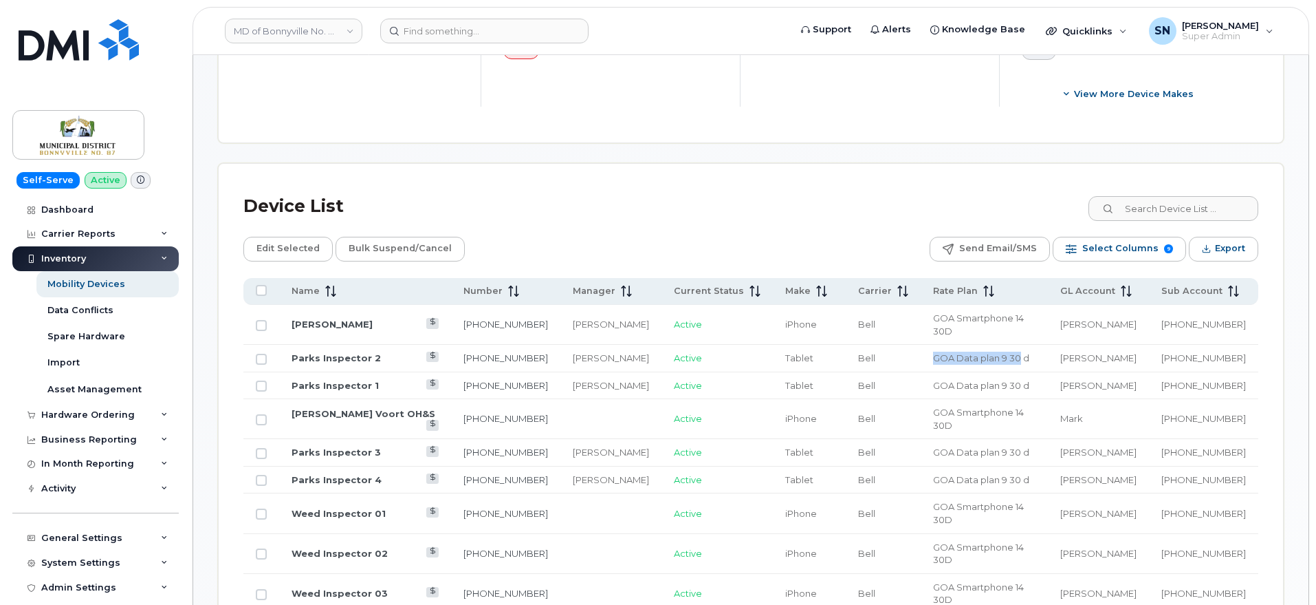  What do you see at coordinates (288, 249) in the screenshot?
I see `button: Edit Selected` at bounding box center [288, 249].